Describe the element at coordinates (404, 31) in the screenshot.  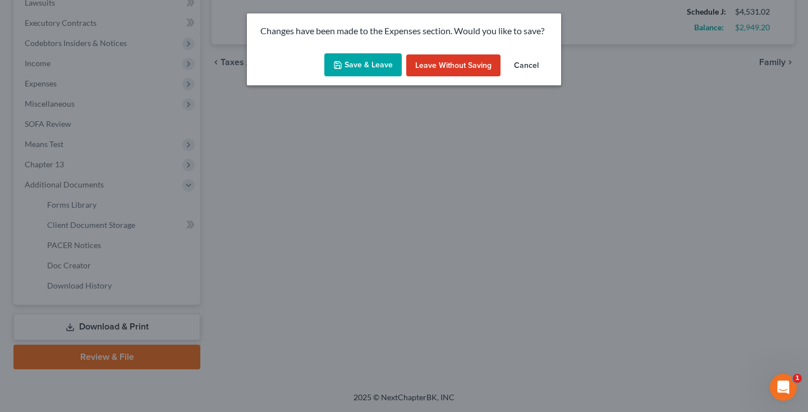
I see `p: Changes have been made to the Expenses section. Would you like to save?` at that location.